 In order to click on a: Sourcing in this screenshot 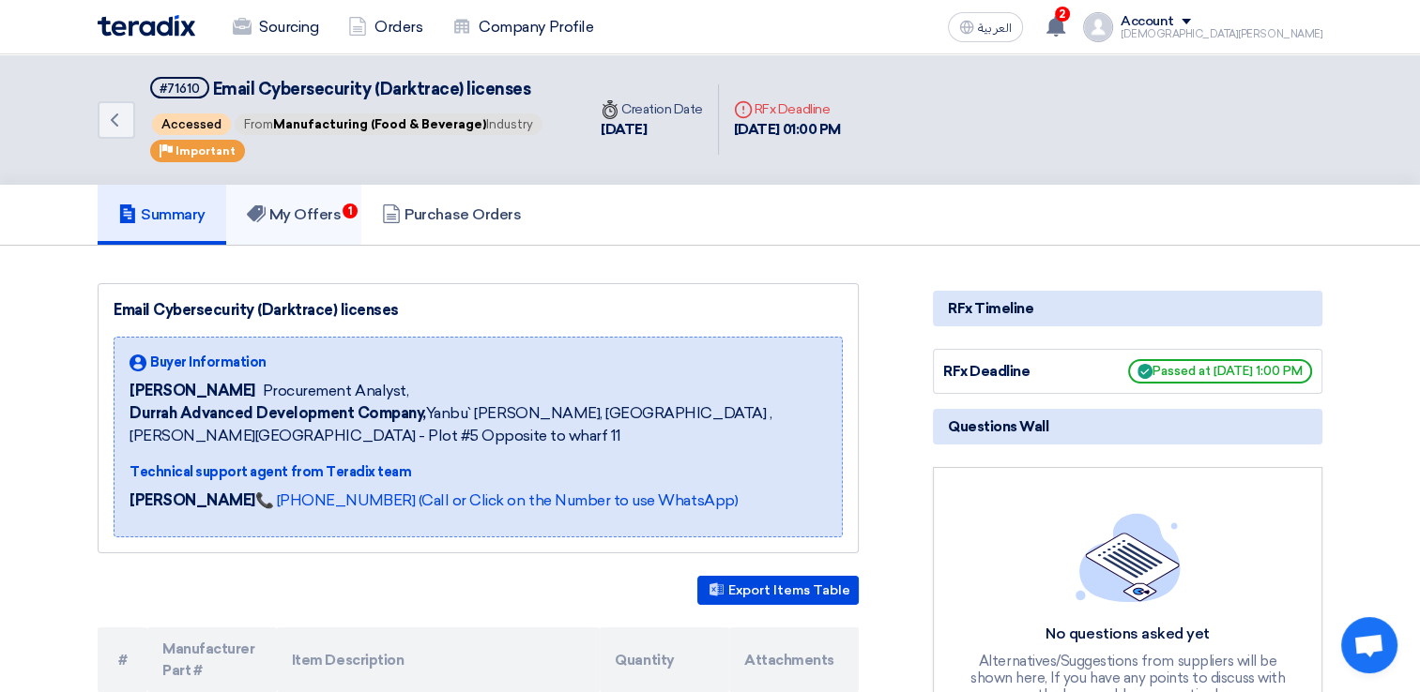, I will do `click(275, 27)`.